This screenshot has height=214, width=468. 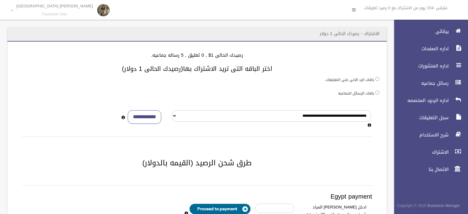 What do you see at coordinates (428, 152) in the screenshot?
I see `a: الاشتراك` at bounding box center [428, 152].